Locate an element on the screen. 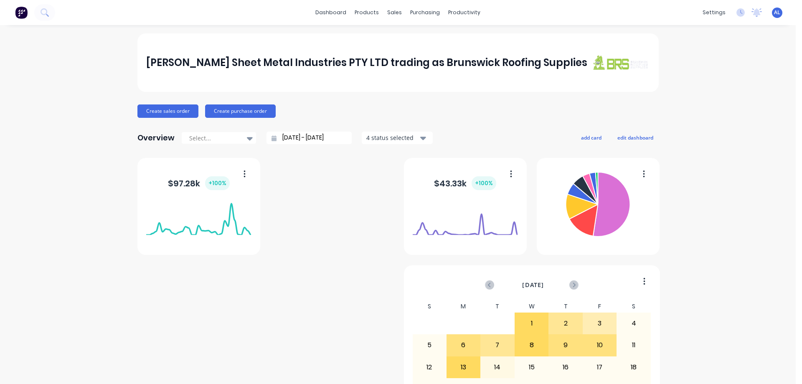  div: sales is located at coordinates (394, 13).